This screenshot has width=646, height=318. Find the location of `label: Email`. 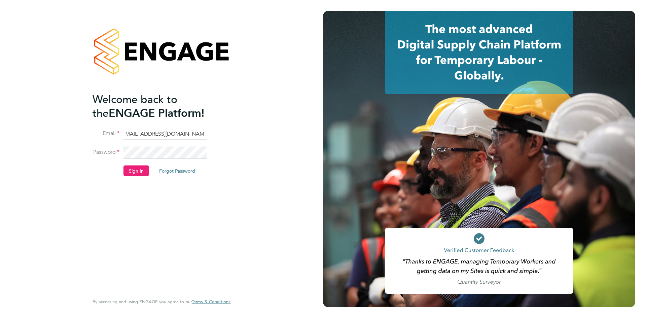

label: Email is located at coordinates (106, 133).